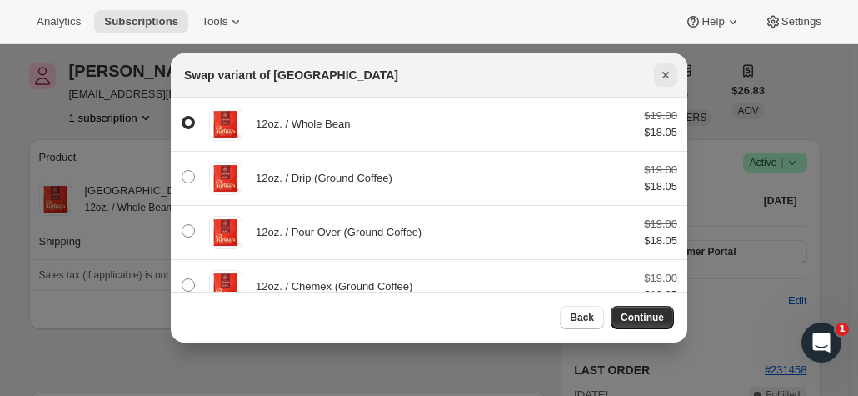 The height and width of the screenshot is (396, 858). What do you see at coordinates (226, 232) in the screenshot?
I see `img: 12oz. / Pour Over (Ground Coffee)` at bounding box center [226, 232].